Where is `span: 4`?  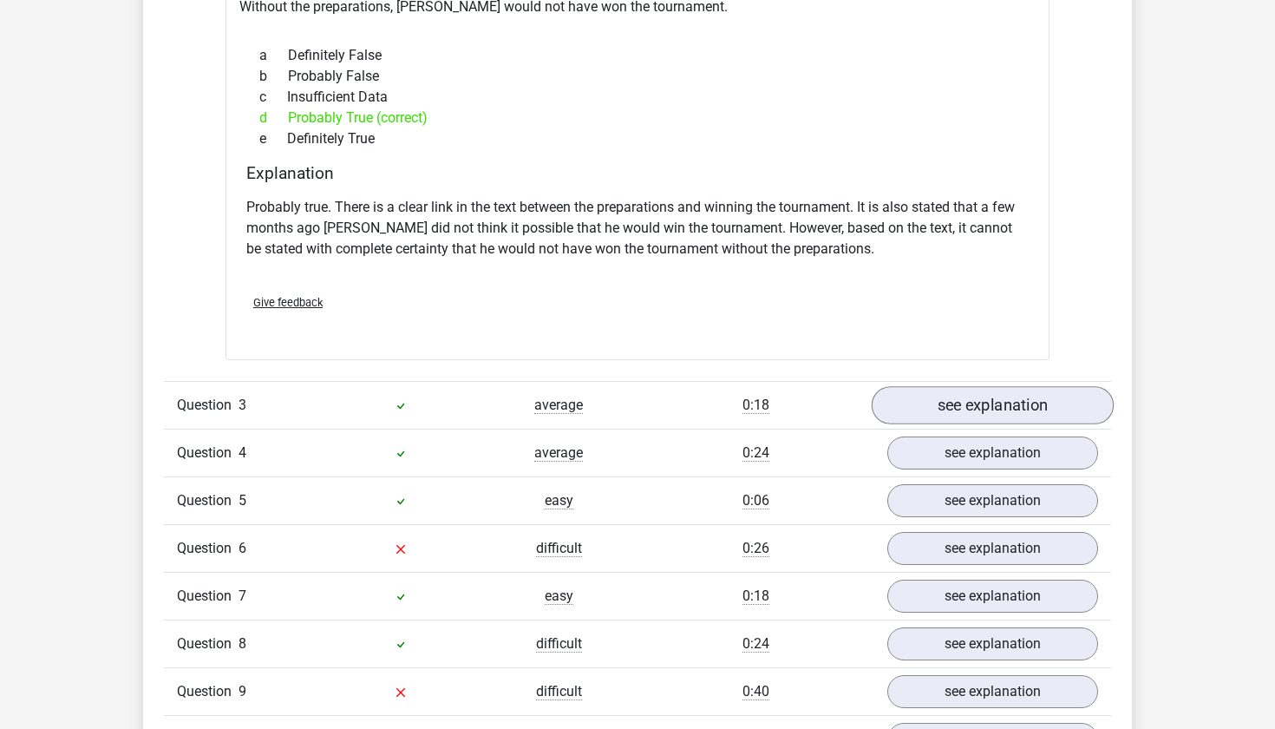
span: 4 is located at coordinates (242, 452).